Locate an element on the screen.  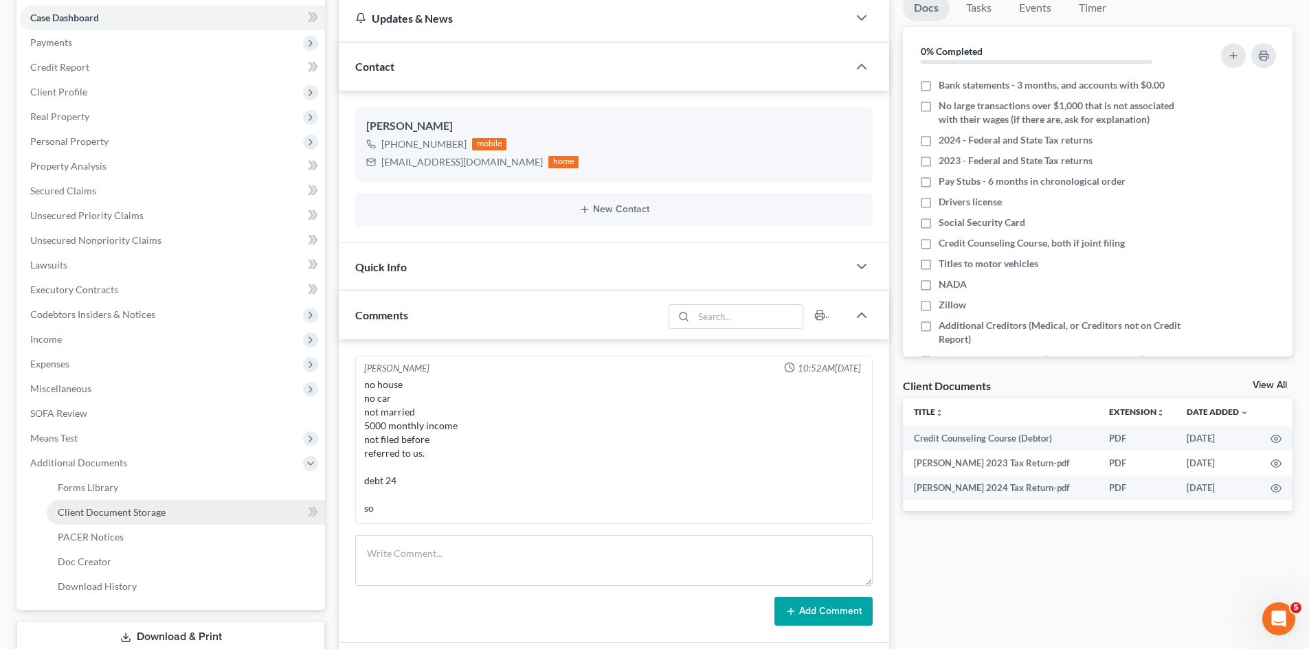
span: Download History is located at coordinates (97, 586).